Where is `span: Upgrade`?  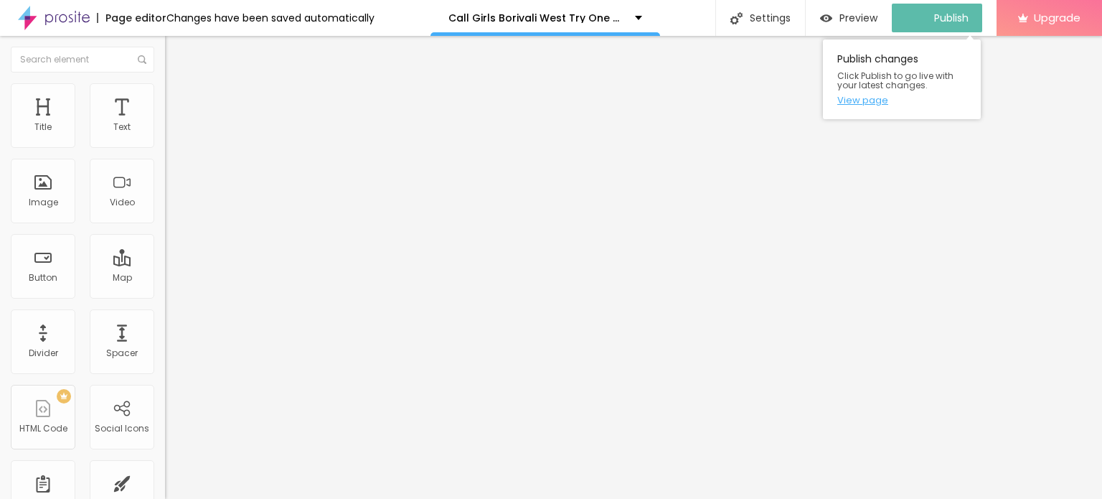 span: Upgrade is located at coordinates (1057, 17).